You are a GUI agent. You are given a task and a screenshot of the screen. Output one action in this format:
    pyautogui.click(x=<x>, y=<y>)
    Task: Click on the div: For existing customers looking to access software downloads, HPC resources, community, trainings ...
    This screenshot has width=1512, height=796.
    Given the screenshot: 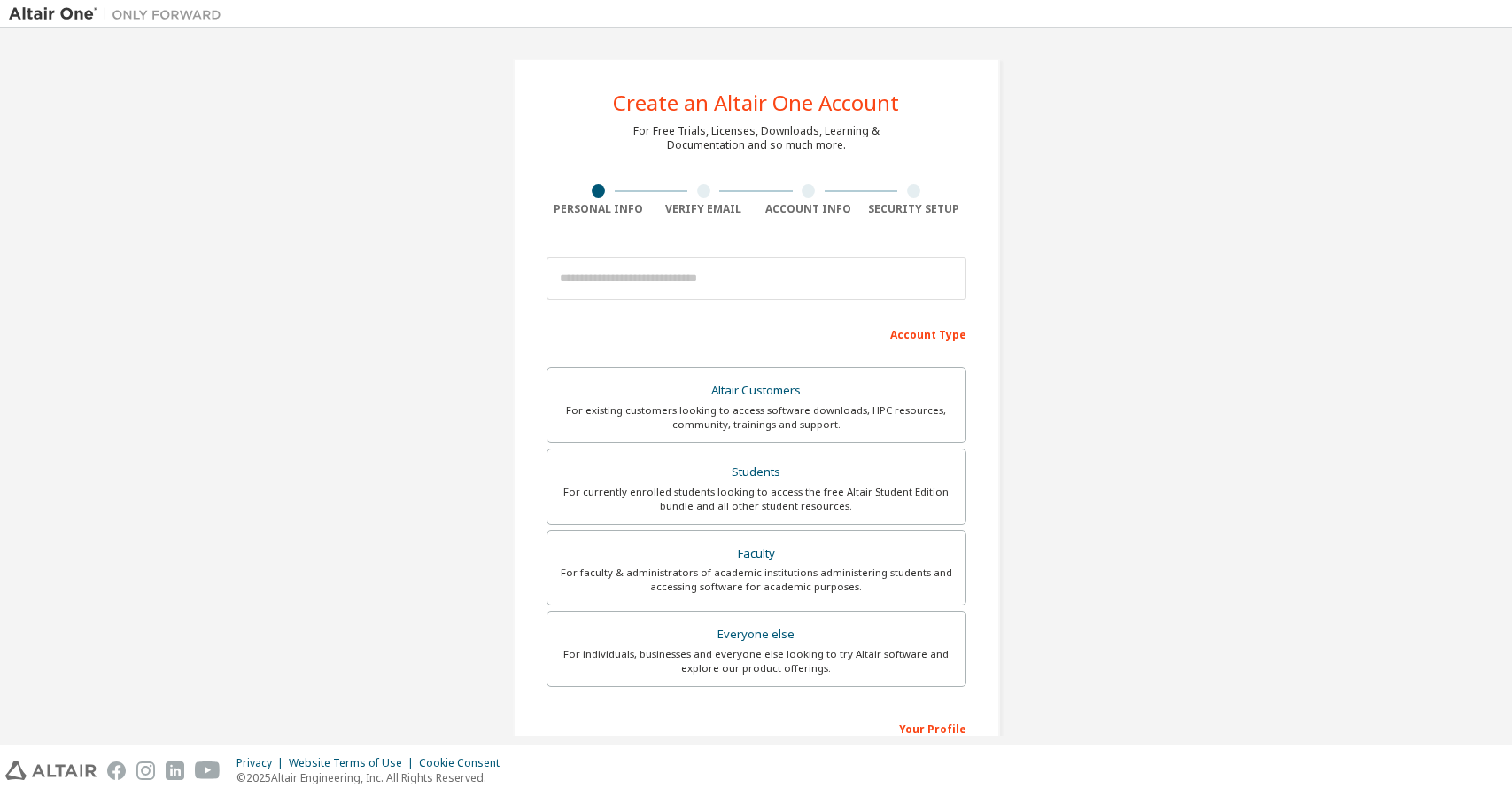 What is the action you would take?
    pyautogui.click(x=757, y=417)
    